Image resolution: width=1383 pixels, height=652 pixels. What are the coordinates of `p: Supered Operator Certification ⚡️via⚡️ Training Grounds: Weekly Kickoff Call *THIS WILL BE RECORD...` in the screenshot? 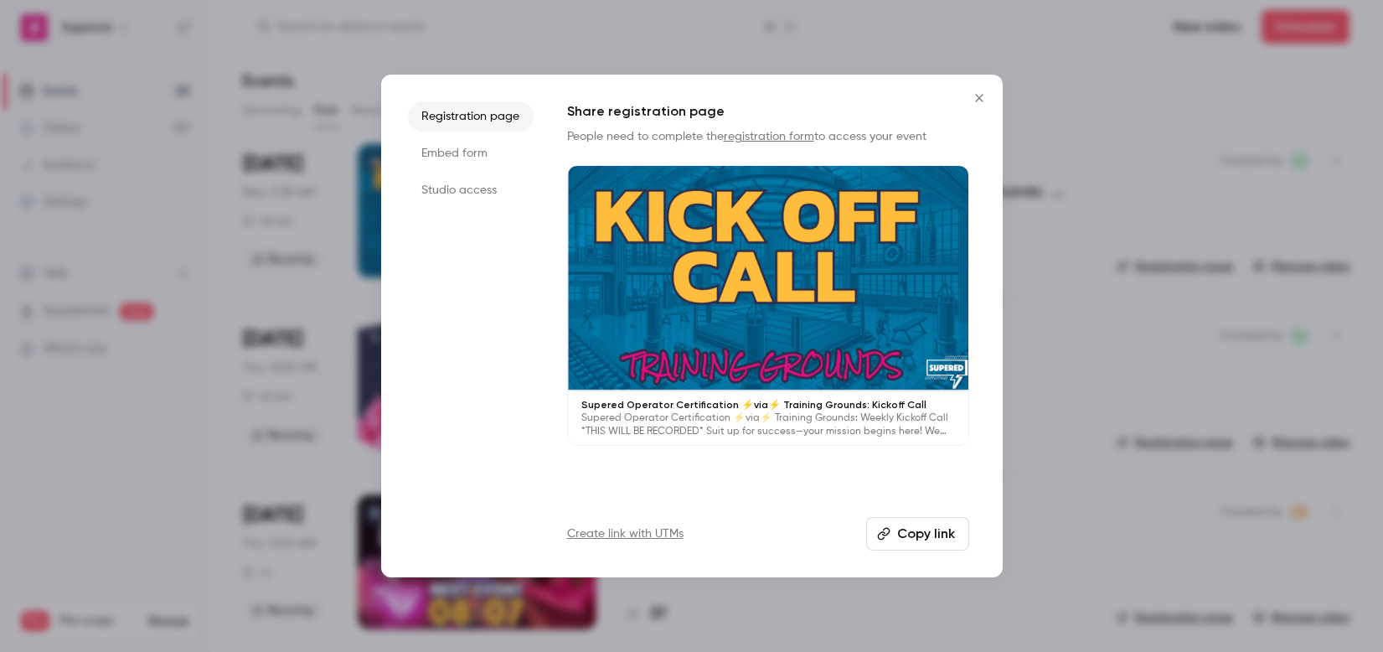 It's located at (768, 425).